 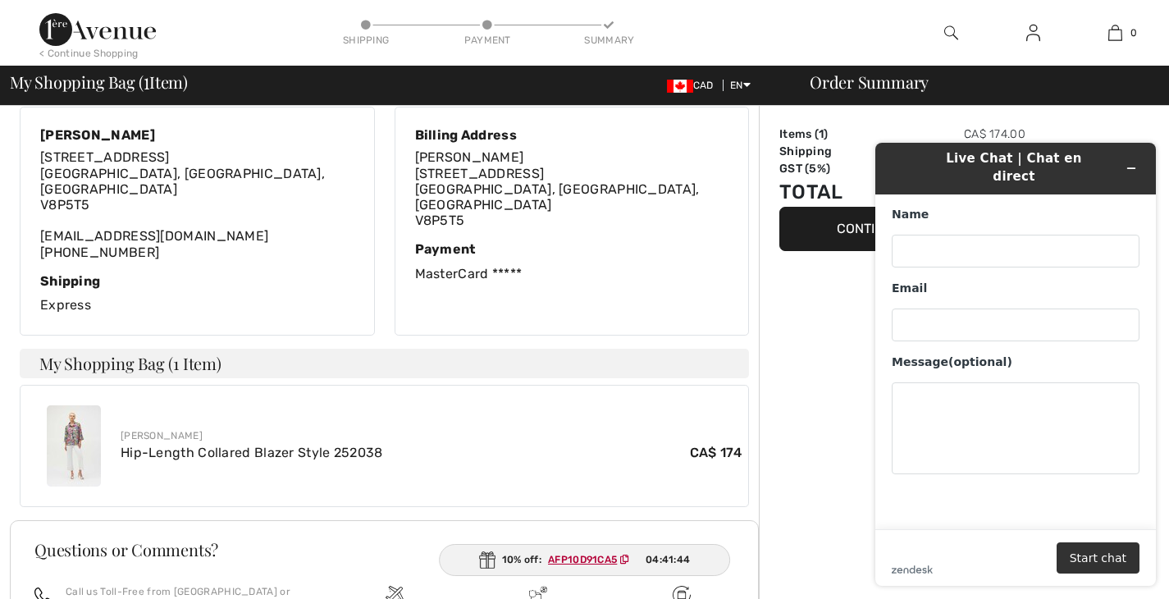 I want to click on div: Order Summary, so click(x=974, y=82).